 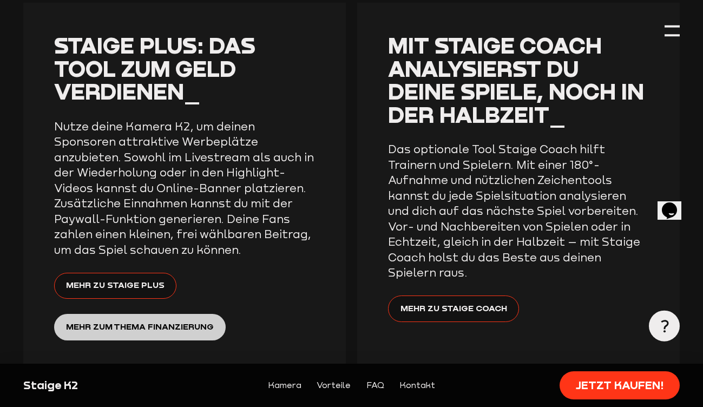 I want to click on a: Mehr zum Thema Finanzierung, so click(x=140, y=327).